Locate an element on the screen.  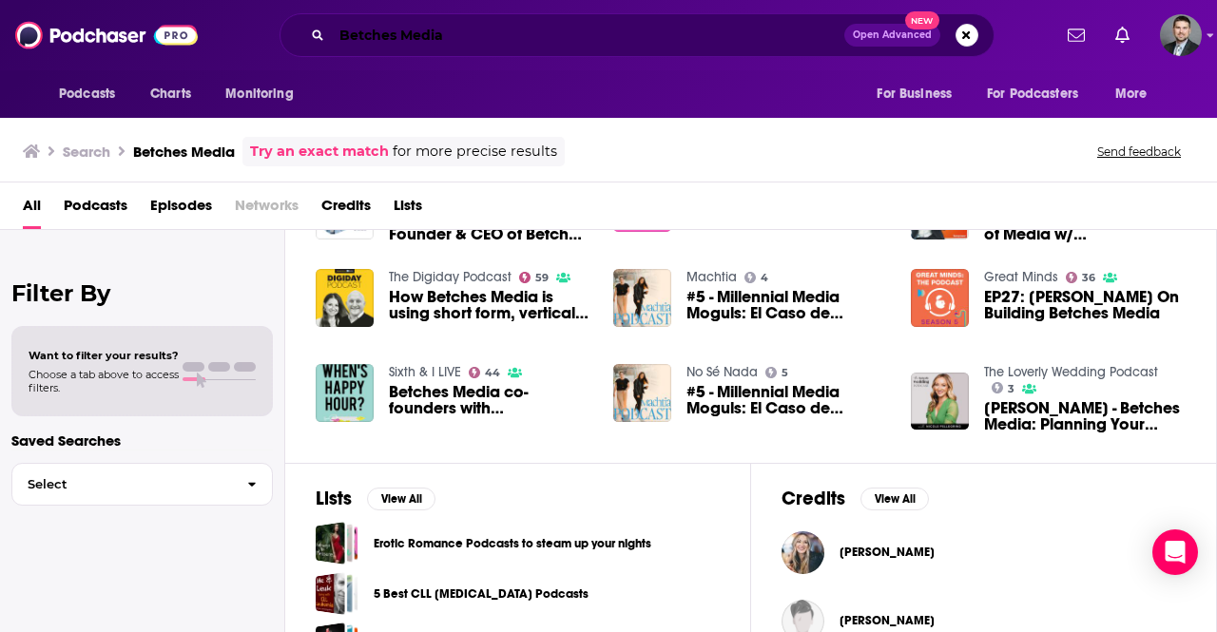
span: 5 Best CLL Leukemia Podcasts is located at coordinates (337, 593).